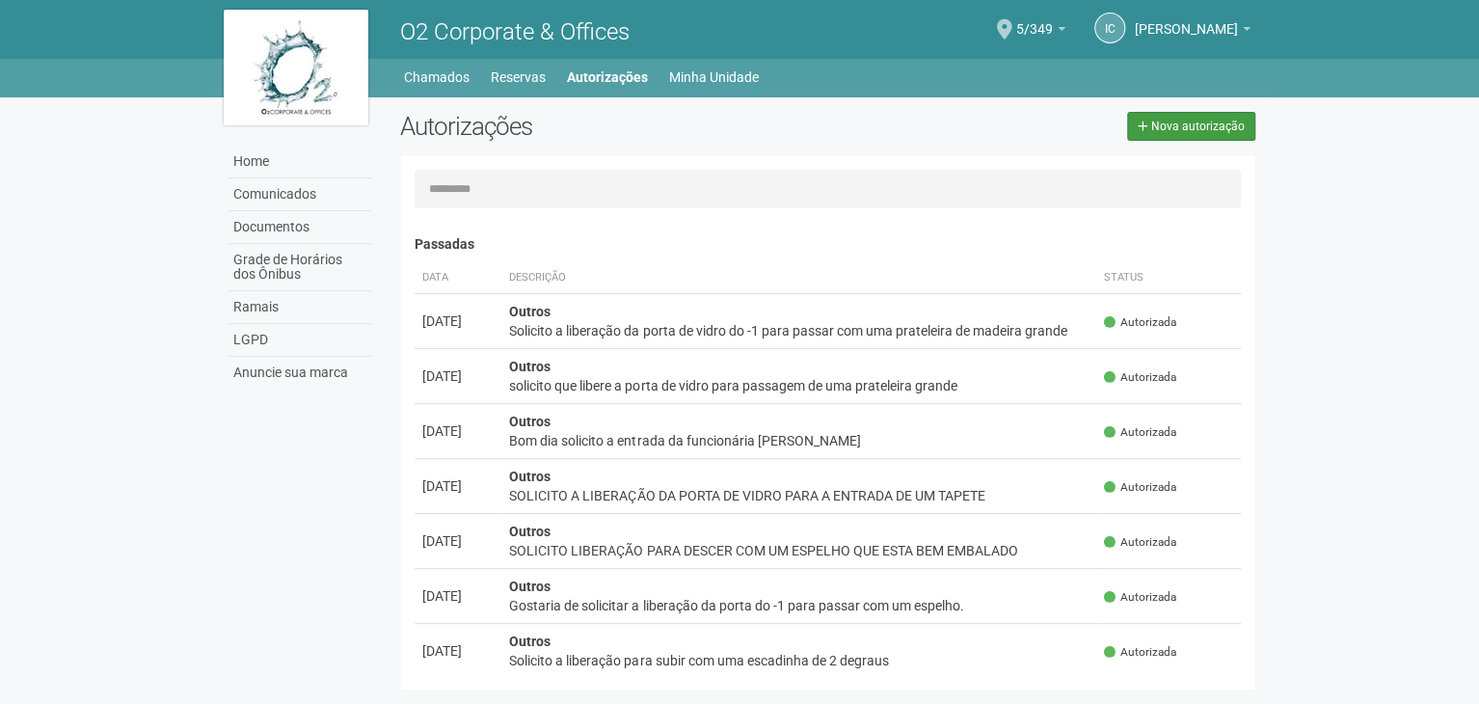 This screenshot has width=1479, height=704. What do you see at coordinates (458, 278) in the screenshot?
I see `th: Data` at bounding box center [458, 278].